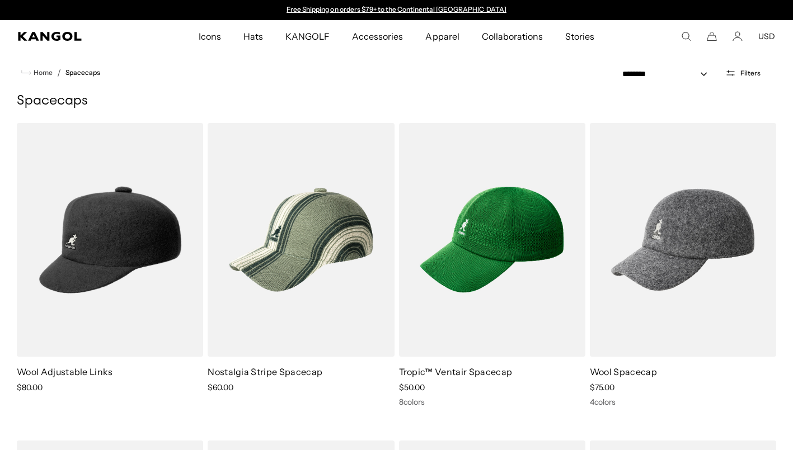  Describe the element at coordinates (300, 240) in the screenshot. I see `img: Nostalgia Stripe Spacecap` at that location.